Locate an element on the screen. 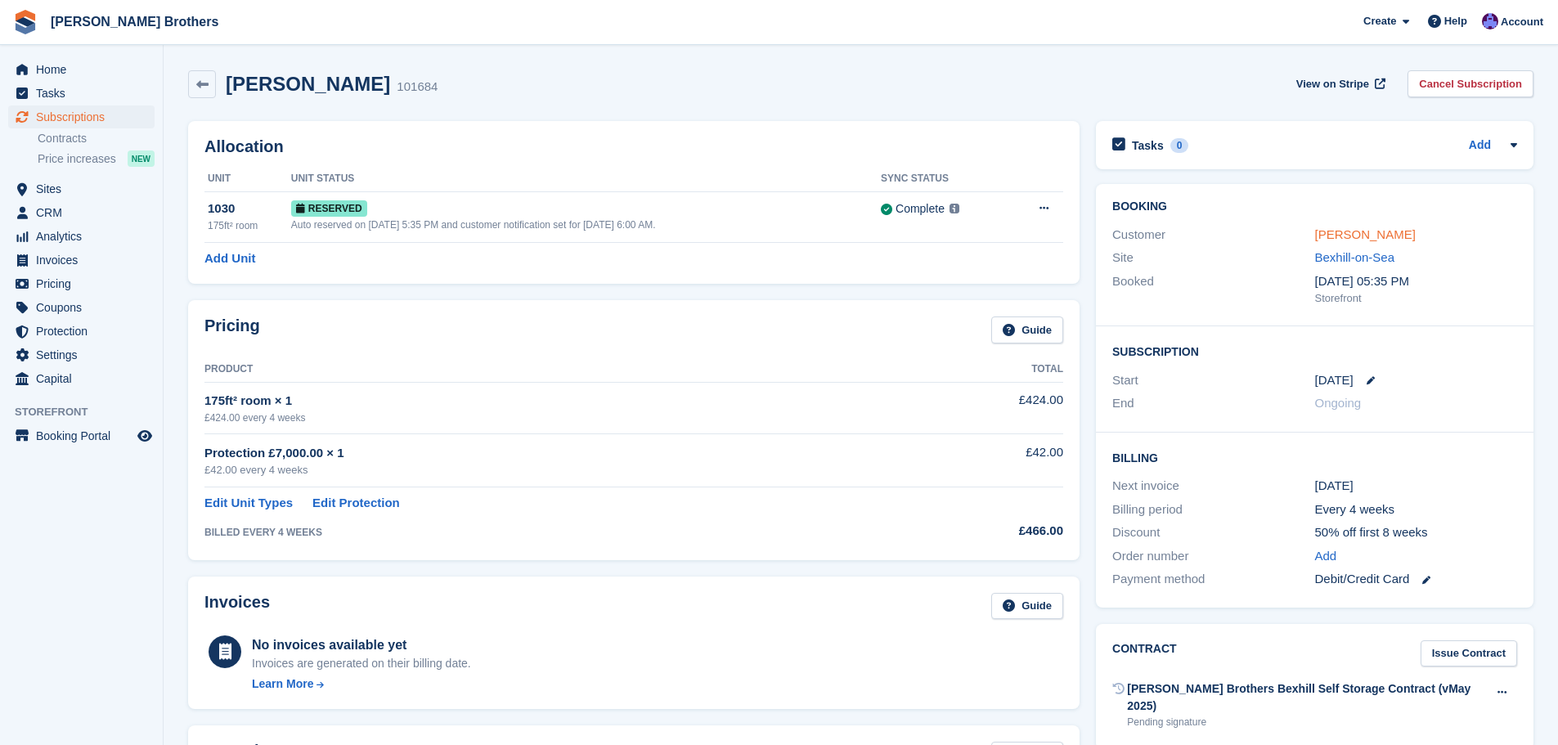  span: Help is located at coordinates (1455, 21).